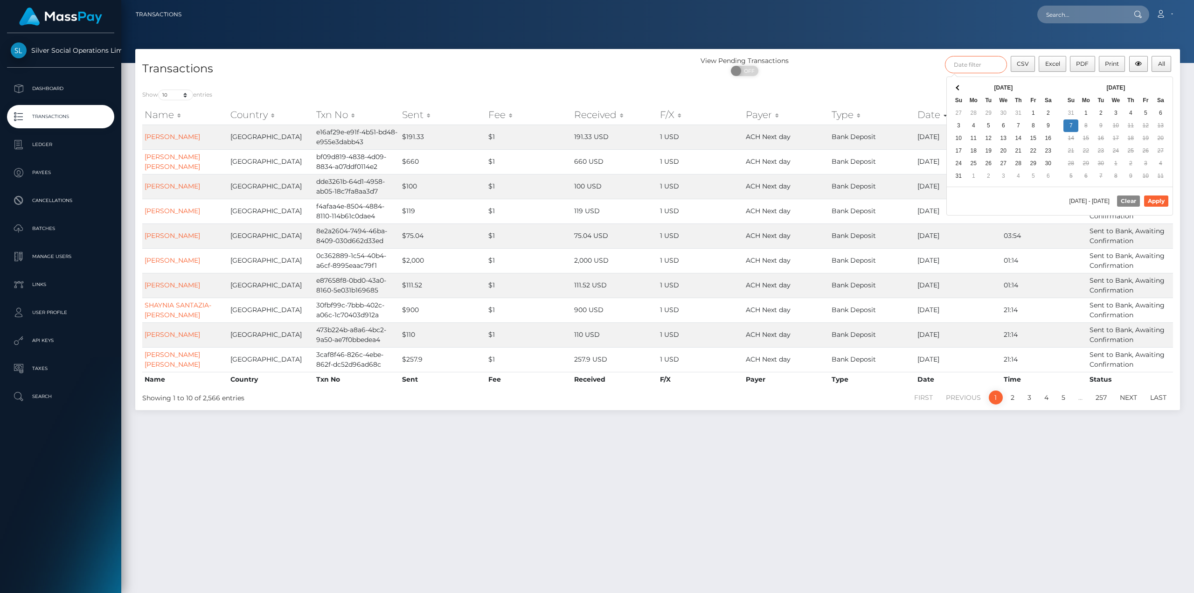 The image size is (1194, 593). What do you see at coordinates (958, 115) in the screenshot?
I see `th: Date: activate to sort column ascending` at bounding box center [958, 115].